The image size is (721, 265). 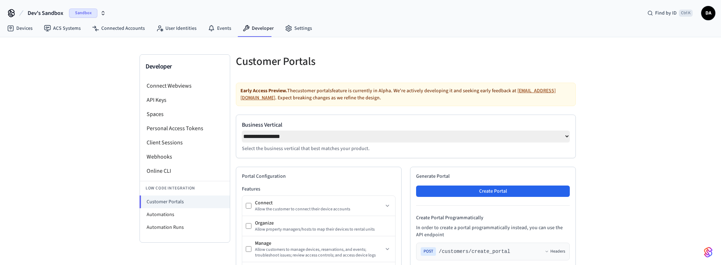 I want to click on span: /customers/create_portal, so click(x=475, y=251).